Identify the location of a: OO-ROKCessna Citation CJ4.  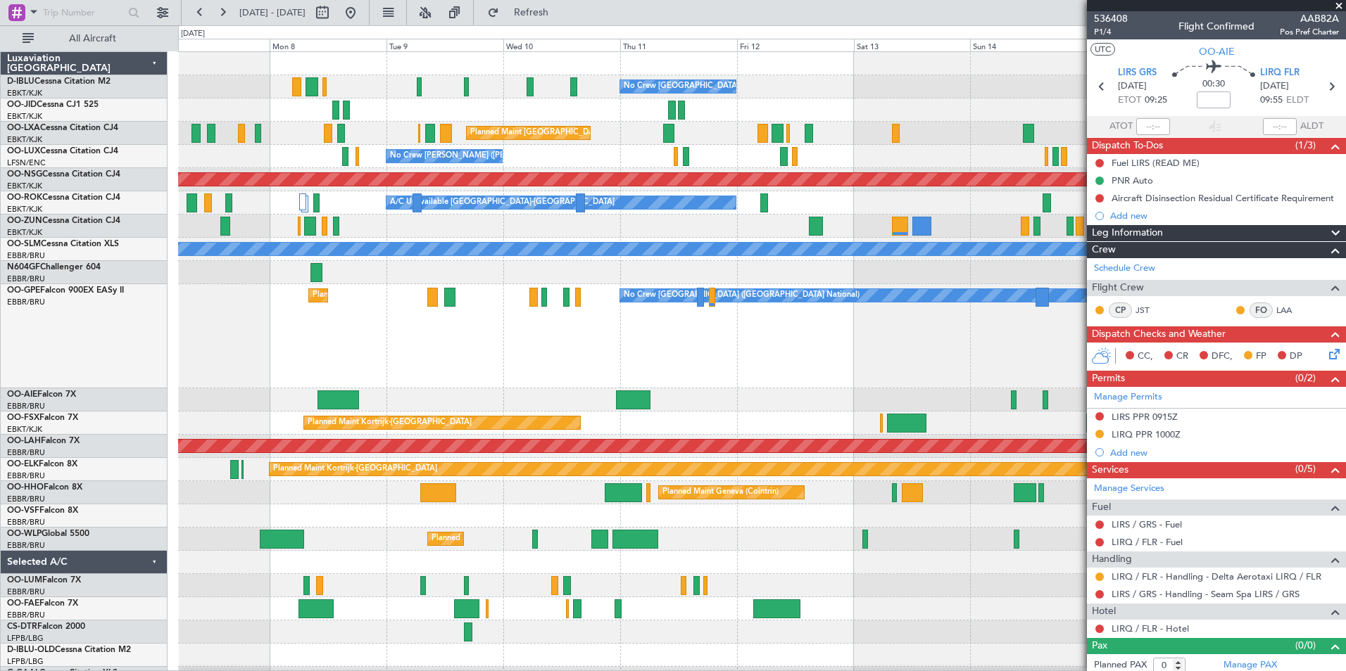
(63, 198).